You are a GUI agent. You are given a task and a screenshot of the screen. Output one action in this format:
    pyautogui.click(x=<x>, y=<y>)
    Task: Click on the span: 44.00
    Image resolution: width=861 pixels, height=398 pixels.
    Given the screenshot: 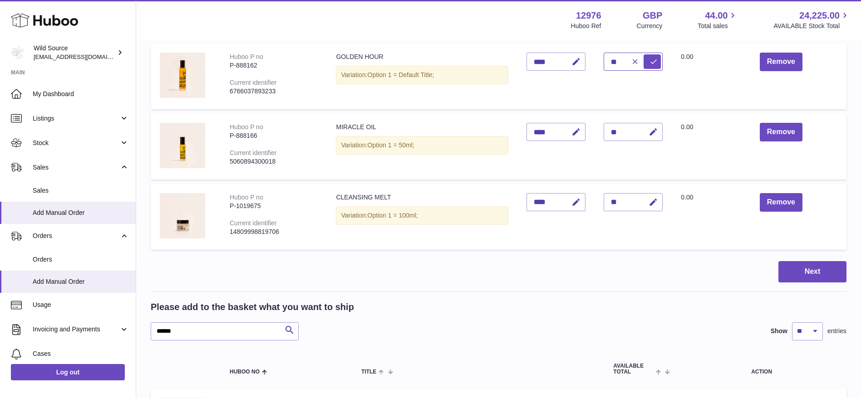 What is the action you would take?
    pyautogui.click(x=716, y=15)
    